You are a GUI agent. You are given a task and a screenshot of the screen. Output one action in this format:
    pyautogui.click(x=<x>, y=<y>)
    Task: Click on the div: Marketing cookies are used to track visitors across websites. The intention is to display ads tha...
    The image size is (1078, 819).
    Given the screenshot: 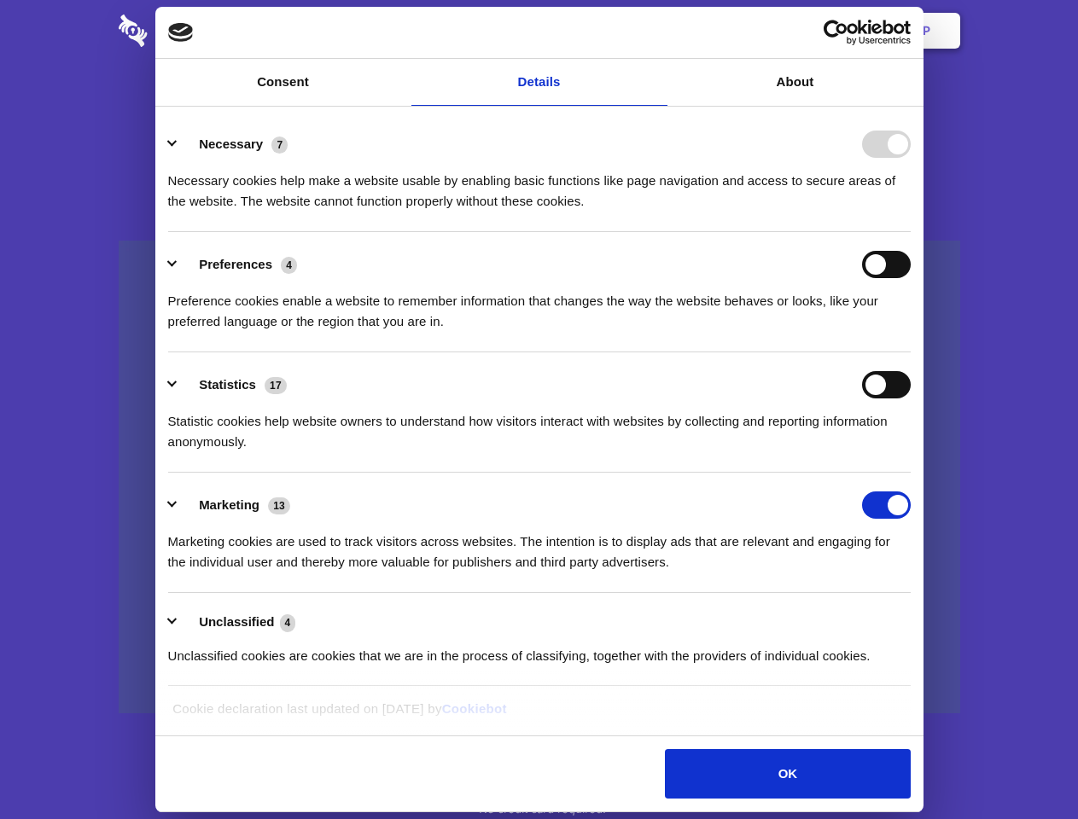 What is the action you would take?
    pyautogui.click(x=539, y=545)
    